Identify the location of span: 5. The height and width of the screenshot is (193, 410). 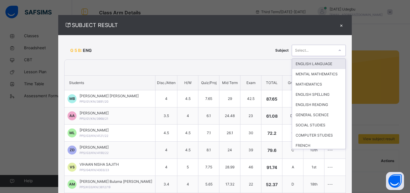
(188, 167).